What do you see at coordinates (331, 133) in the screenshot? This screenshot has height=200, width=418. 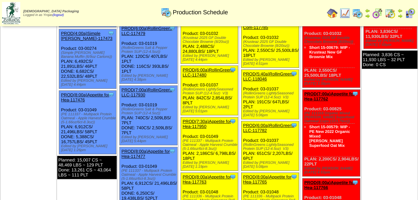 I see `div: Product: 03-00825 PLAN: 2,200CS / 2,904LBS / 22PLT` at bounding box center [331, 133].